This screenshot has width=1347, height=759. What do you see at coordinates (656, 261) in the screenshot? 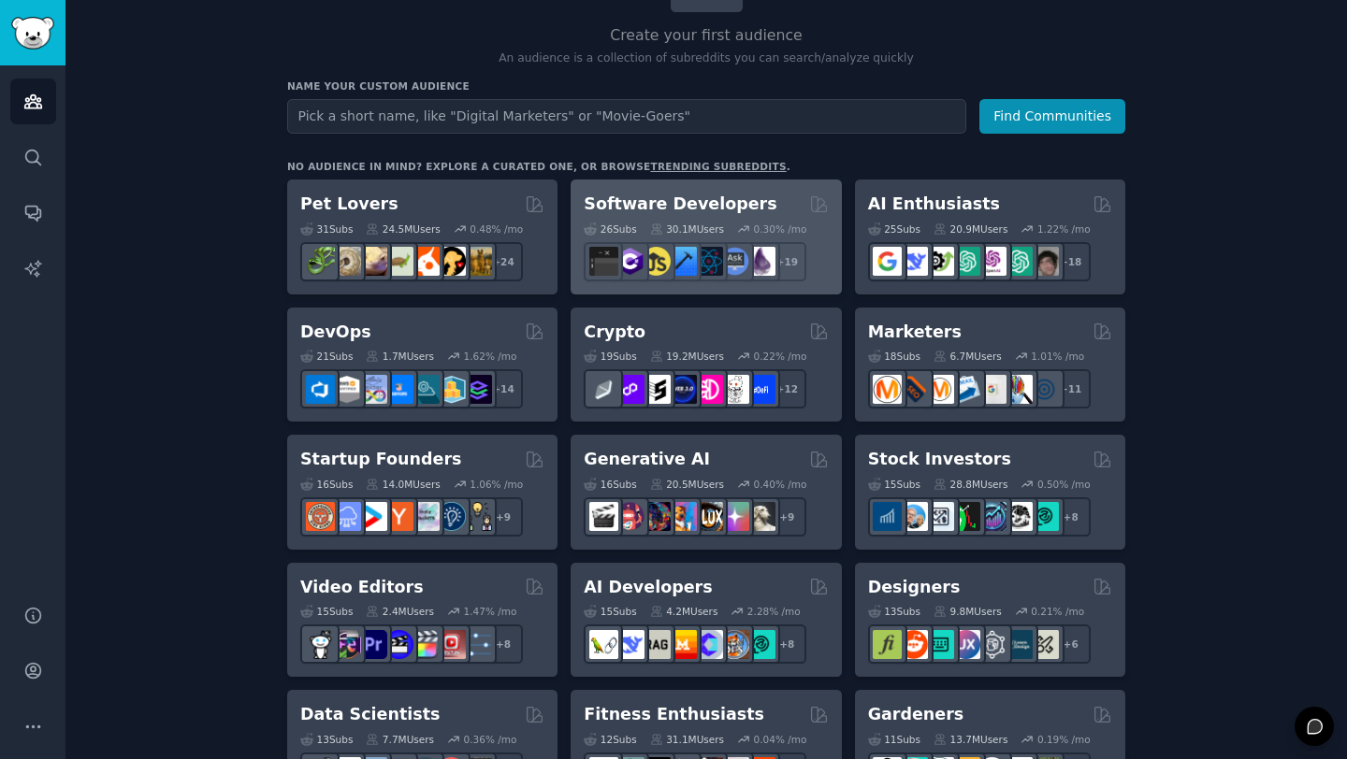
I see `img: learnjavascript` at bounding box center [656, 261].